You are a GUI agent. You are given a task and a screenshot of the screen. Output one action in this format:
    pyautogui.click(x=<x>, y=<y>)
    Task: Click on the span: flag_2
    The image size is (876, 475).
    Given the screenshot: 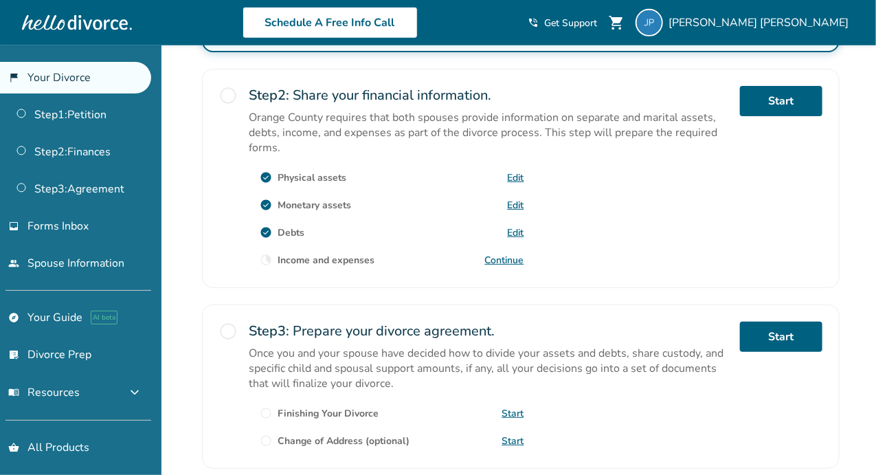 What is the action you would take?
    pyautogui.click(x=14, y=78)
    